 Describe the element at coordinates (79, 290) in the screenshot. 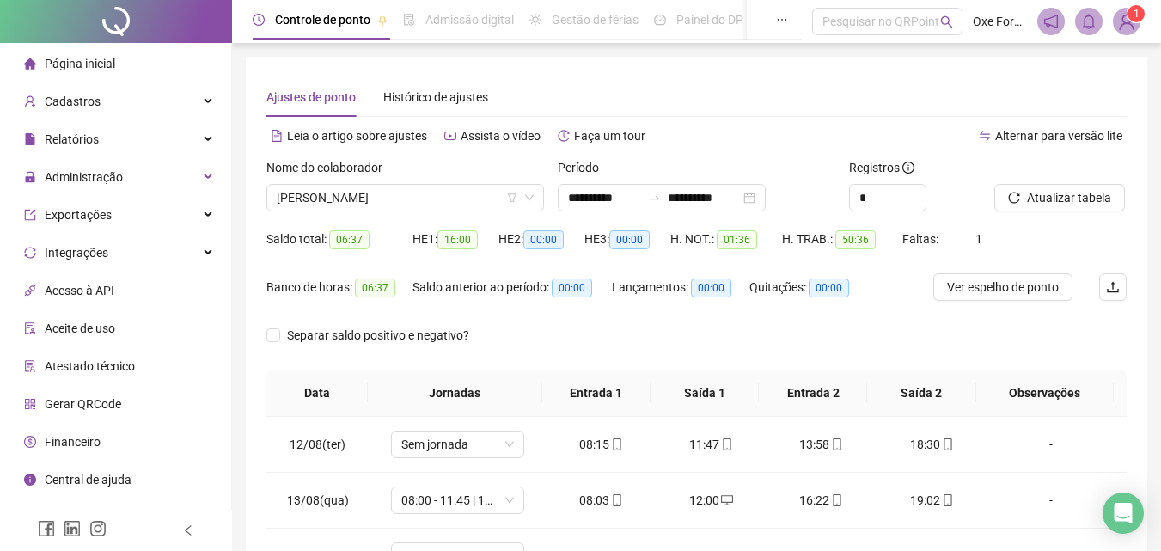

I see `span: Acesso à API` at that location.